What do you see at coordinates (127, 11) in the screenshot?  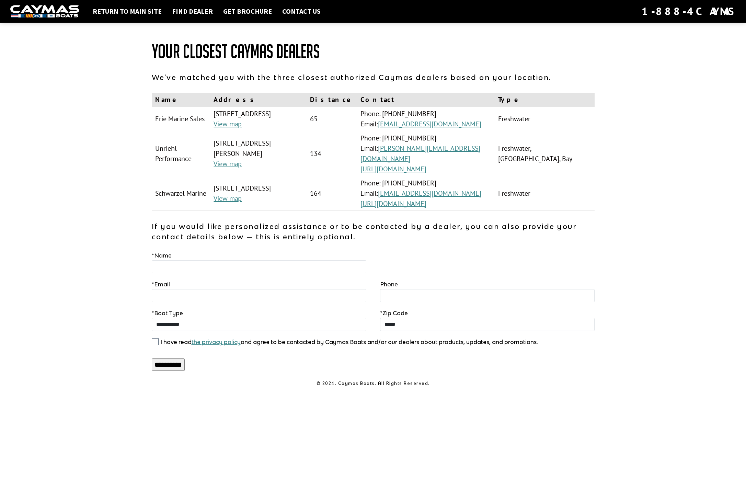 I see `a: Return to main site` at bounding box center [127, 11].